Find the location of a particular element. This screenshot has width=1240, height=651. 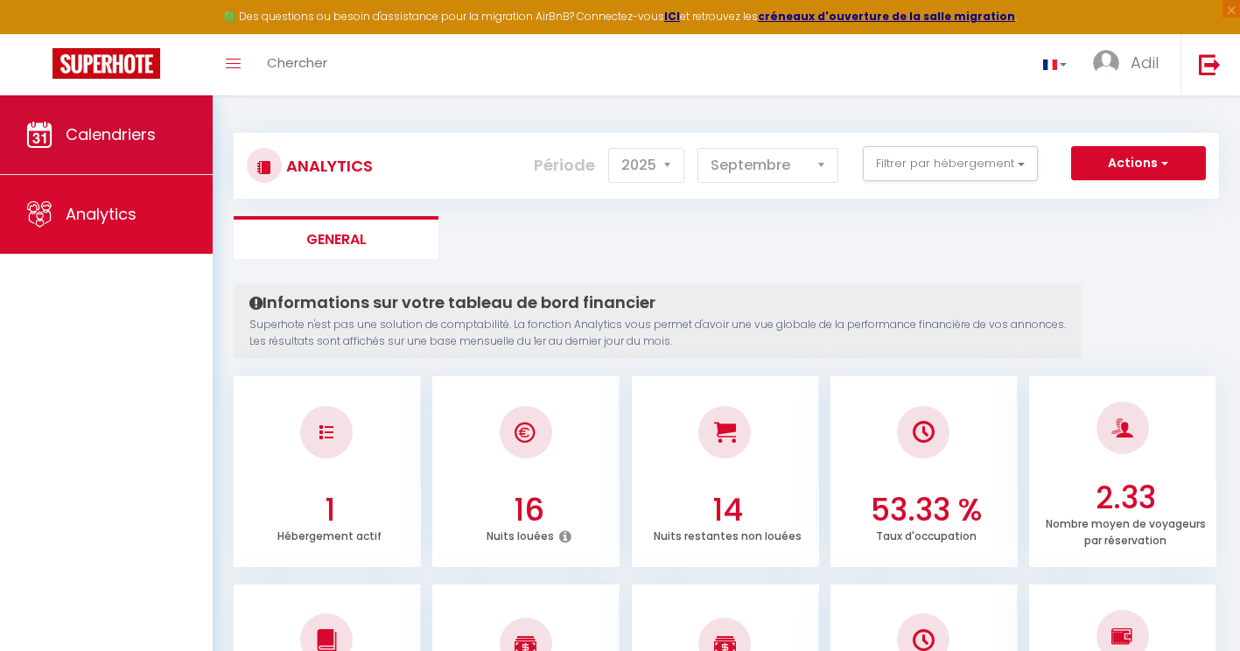

li: General is located at coordinates (336, 237).